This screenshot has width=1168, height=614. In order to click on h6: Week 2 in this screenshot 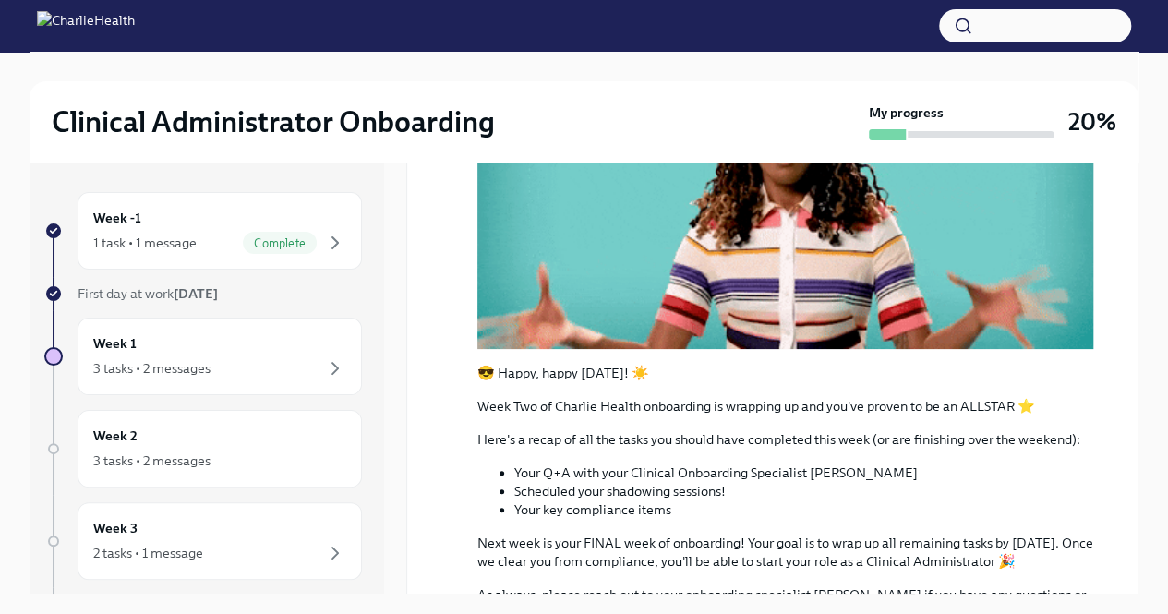, I will do `click(115, 436)`.